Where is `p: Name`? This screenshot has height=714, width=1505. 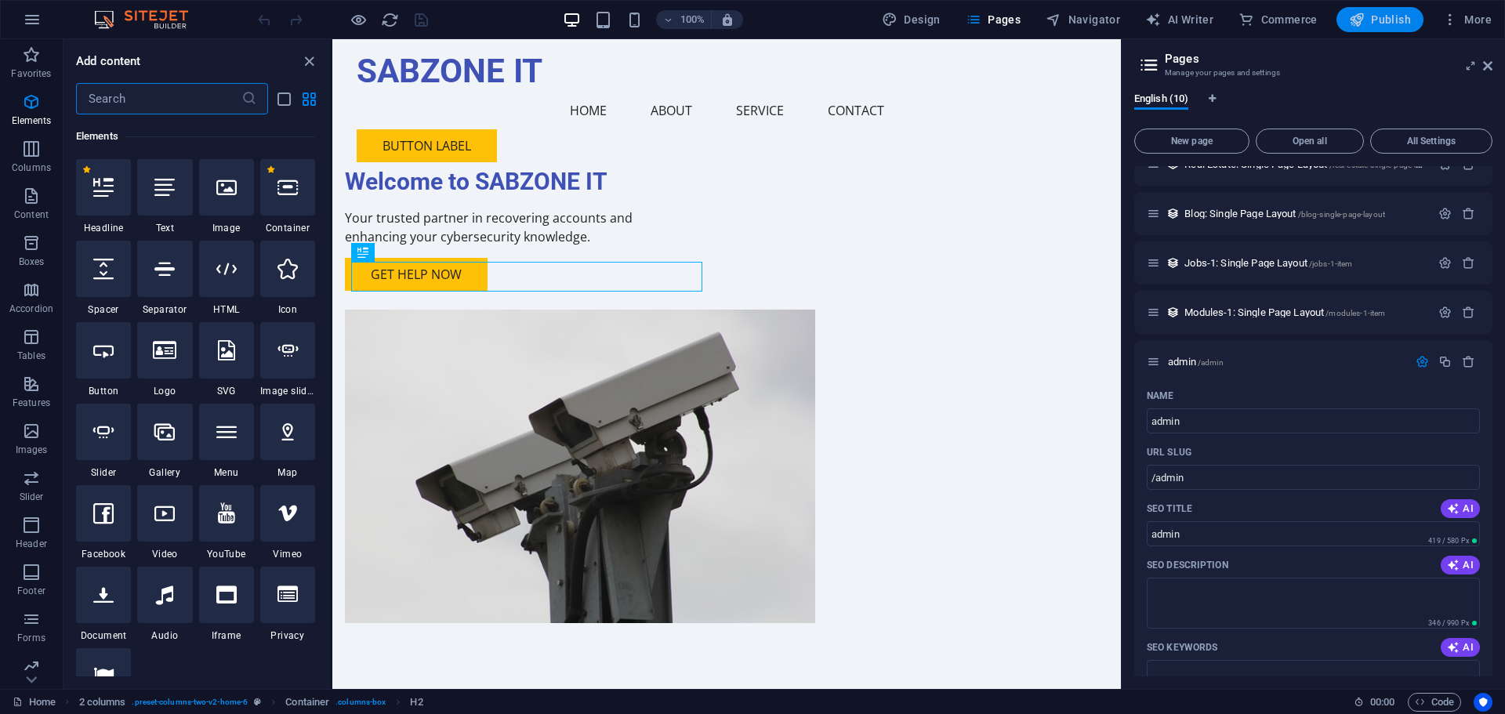
p: Name is located at coordinates (1160, 396).